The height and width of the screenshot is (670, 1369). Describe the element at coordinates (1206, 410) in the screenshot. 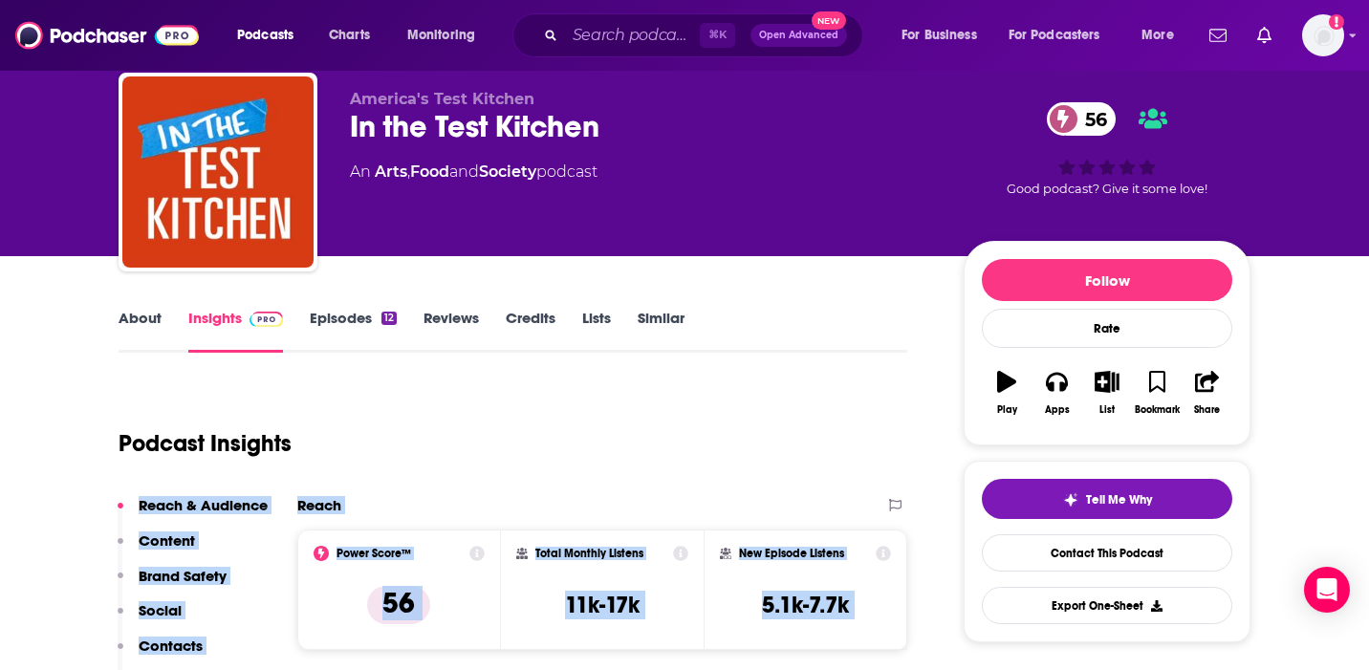

I see `div: Share` at that location.